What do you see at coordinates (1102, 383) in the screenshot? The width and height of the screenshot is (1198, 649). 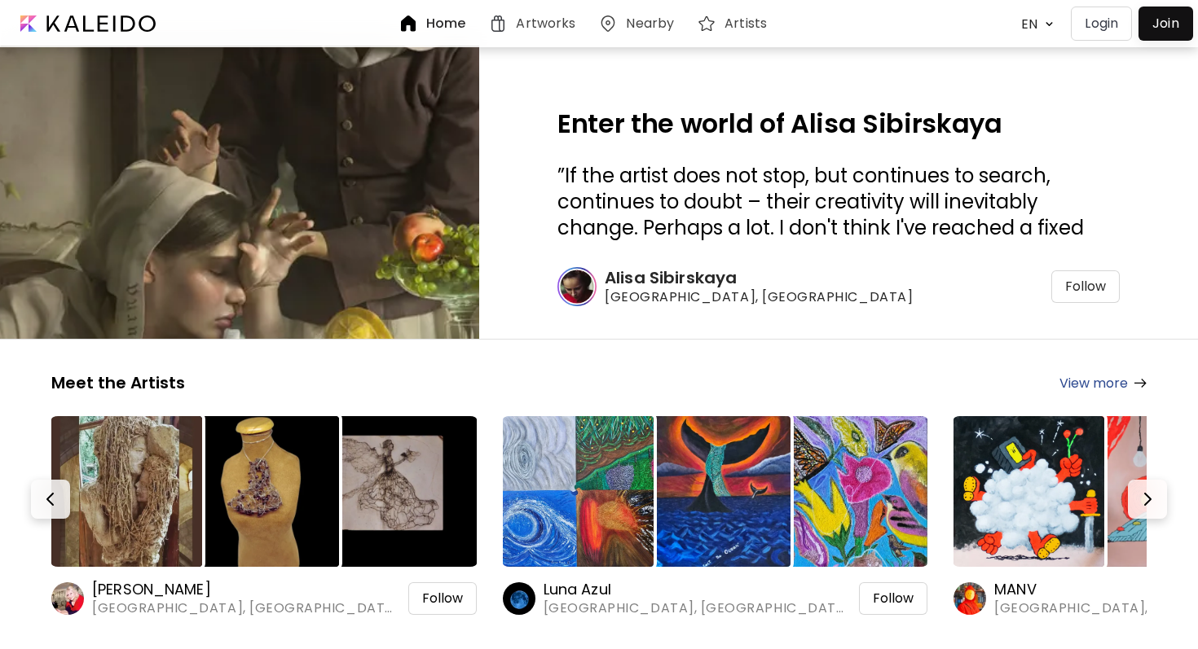 I see `a: View more` at bounding box center [1102, 383].